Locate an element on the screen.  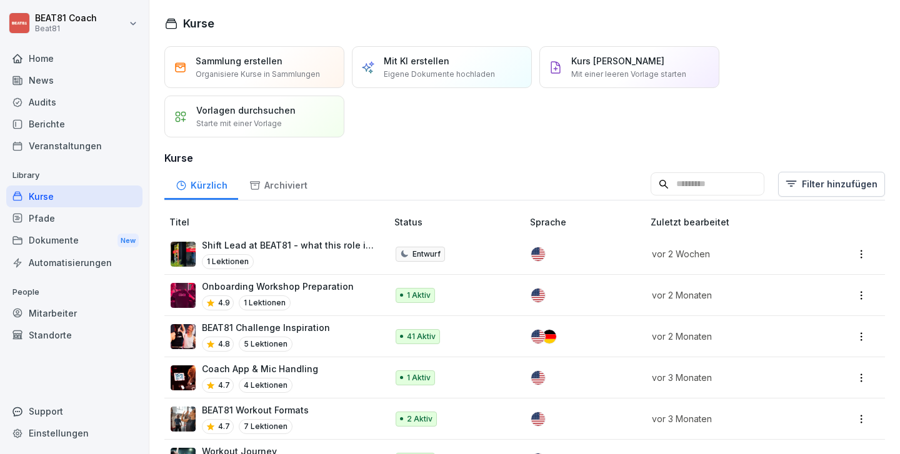
img: tmi8yio0vtf3hr8036ahoogz.png is located at coordinates (183, 254).